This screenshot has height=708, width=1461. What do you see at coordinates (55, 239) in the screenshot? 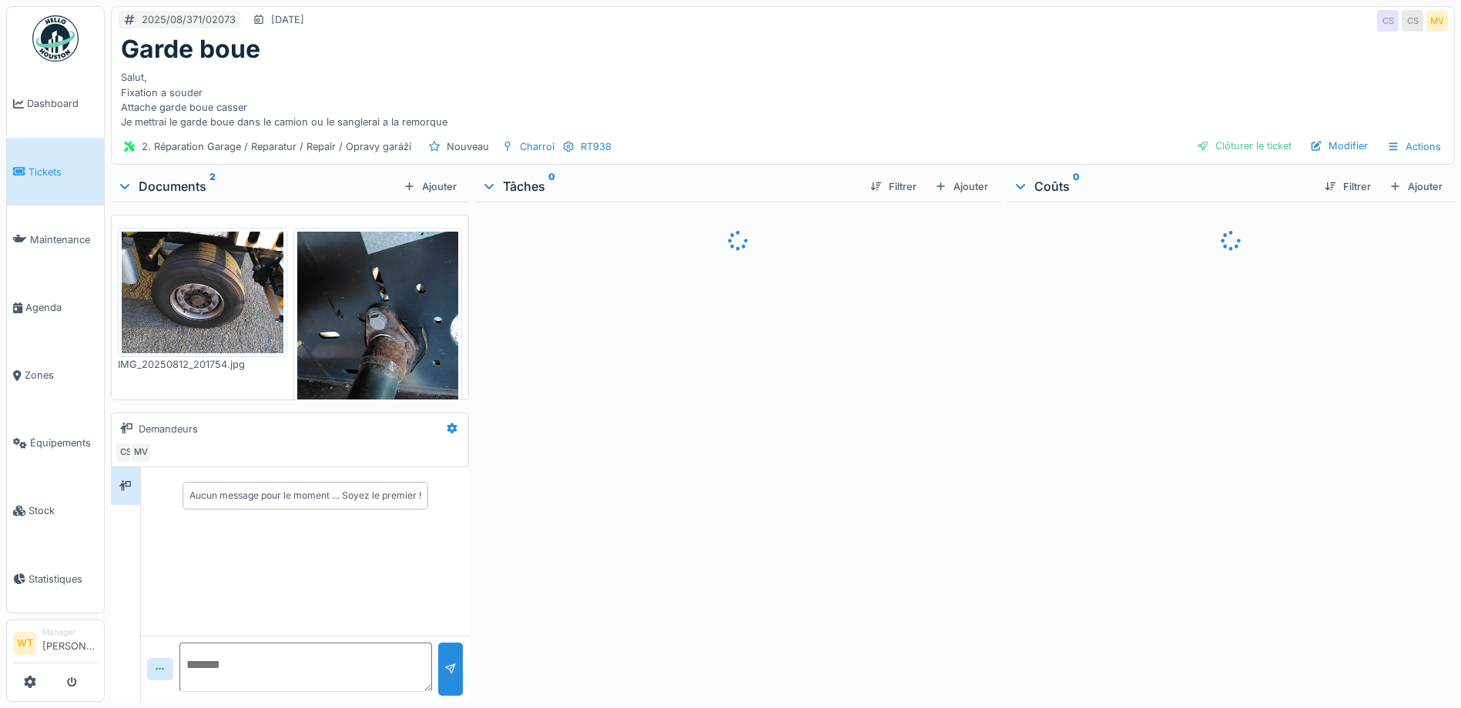
I see `a: Maintenance` at bounding box center [55, 239].